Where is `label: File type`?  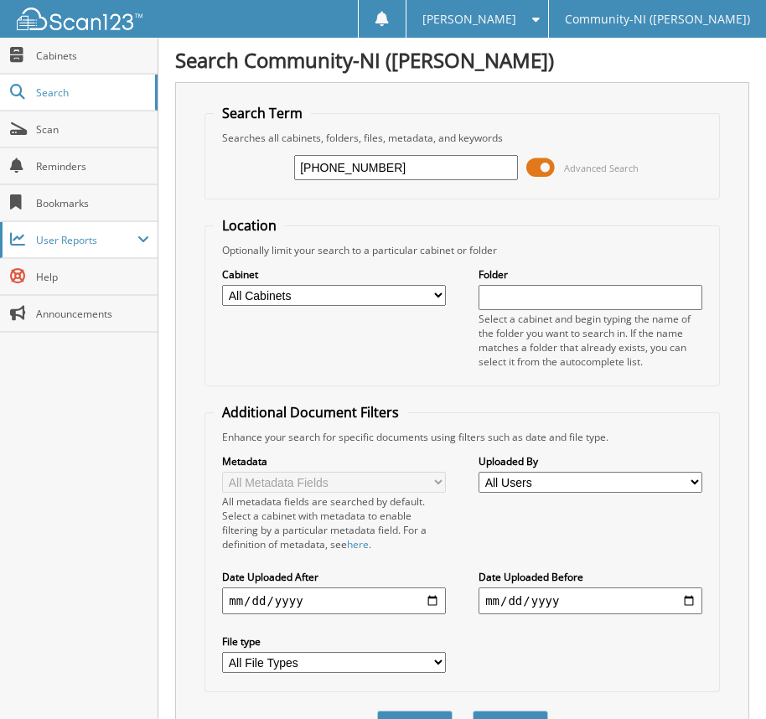
label: File type is located at coordinates (334, 641).